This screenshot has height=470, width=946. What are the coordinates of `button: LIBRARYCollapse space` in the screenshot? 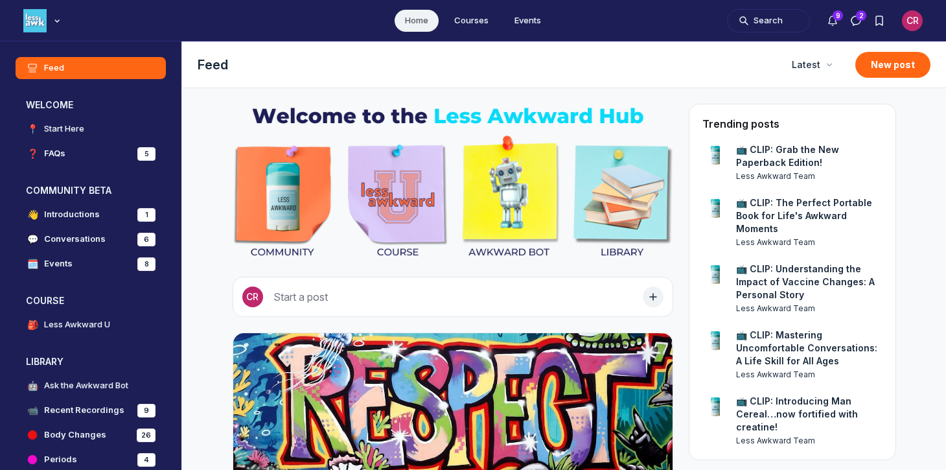 It's located at (91, 362).